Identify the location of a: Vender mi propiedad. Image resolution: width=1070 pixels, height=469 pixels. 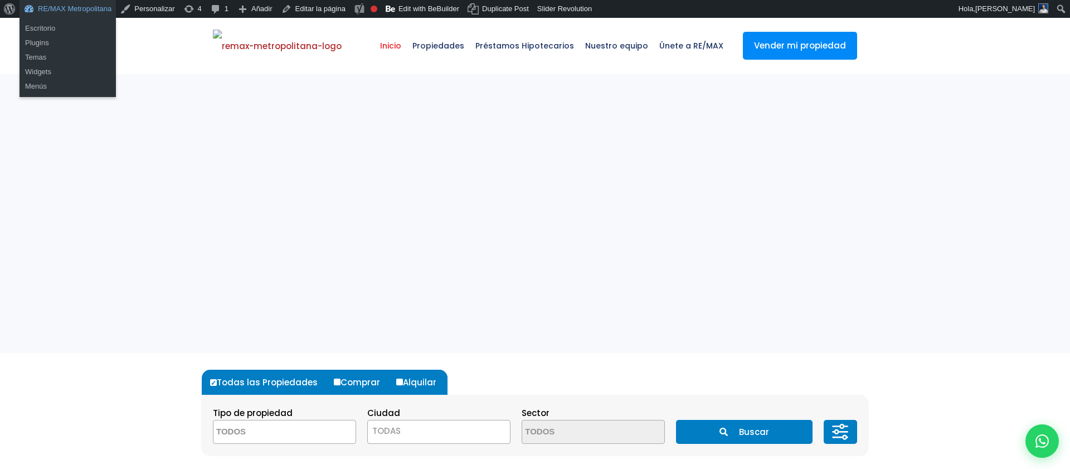
(800, 46).